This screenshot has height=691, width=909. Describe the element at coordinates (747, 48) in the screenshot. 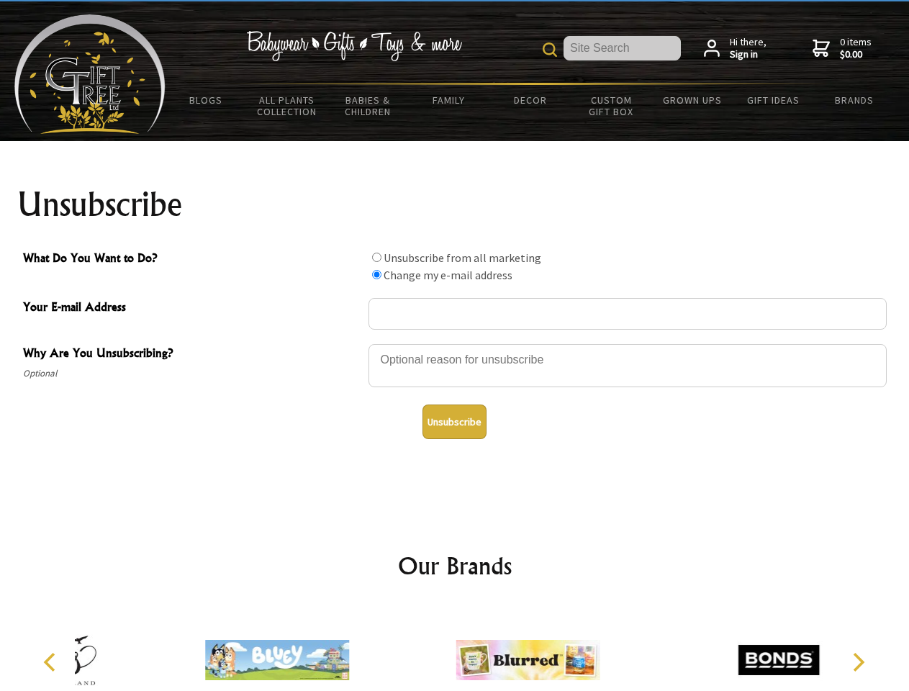

I see `span: Hi there,` at that location.